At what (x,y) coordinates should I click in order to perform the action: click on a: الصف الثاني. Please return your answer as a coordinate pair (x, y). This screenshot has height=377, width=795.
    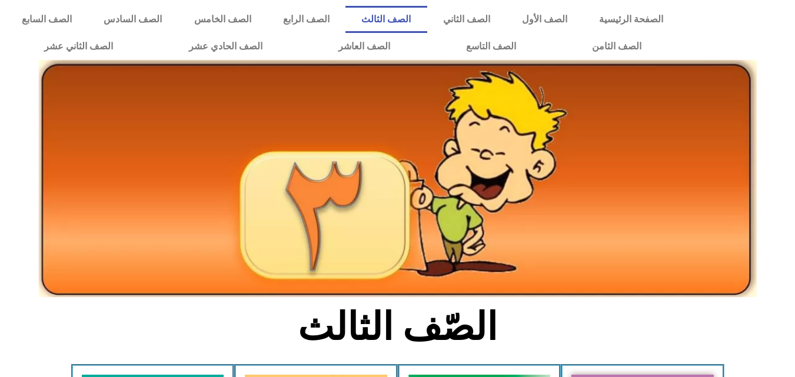
    Looking at the image, I should click on (467, 19).